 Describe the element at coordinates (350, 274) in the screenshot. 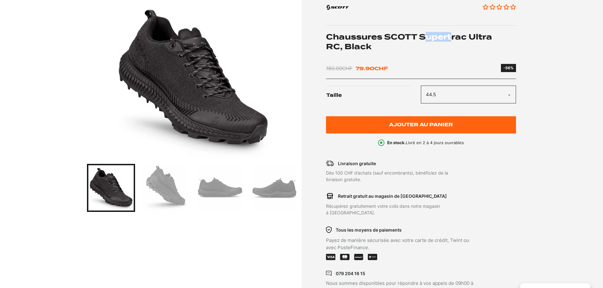

I see `p: 079 204 16 15` at that location.